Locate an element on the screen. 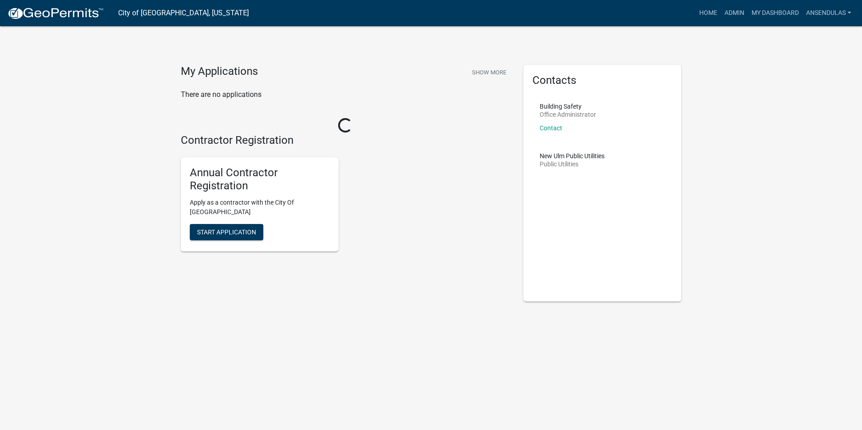 The image size is (862, 430). a: My Dashboard is located at coordinates (775, 13).